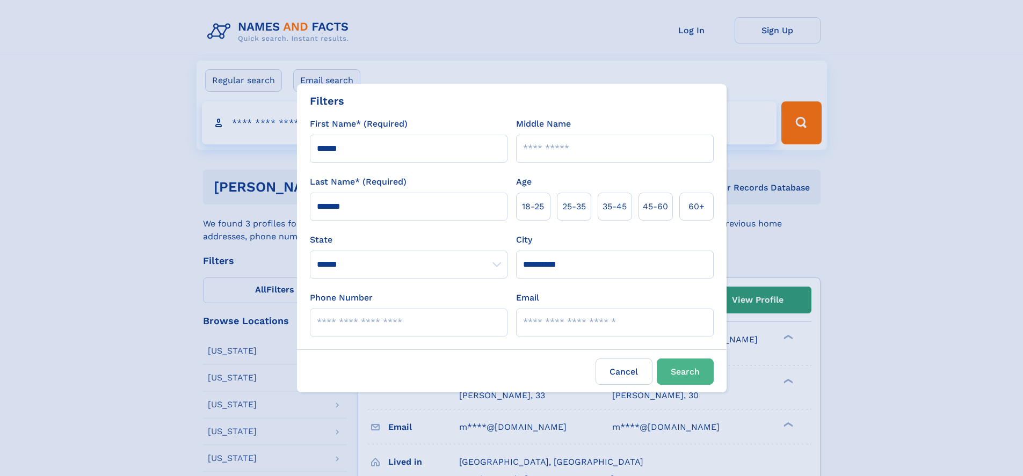 The width and height of the screenshot is (1023, 476). I want to click on label: Phone Number, so click(341, 298).